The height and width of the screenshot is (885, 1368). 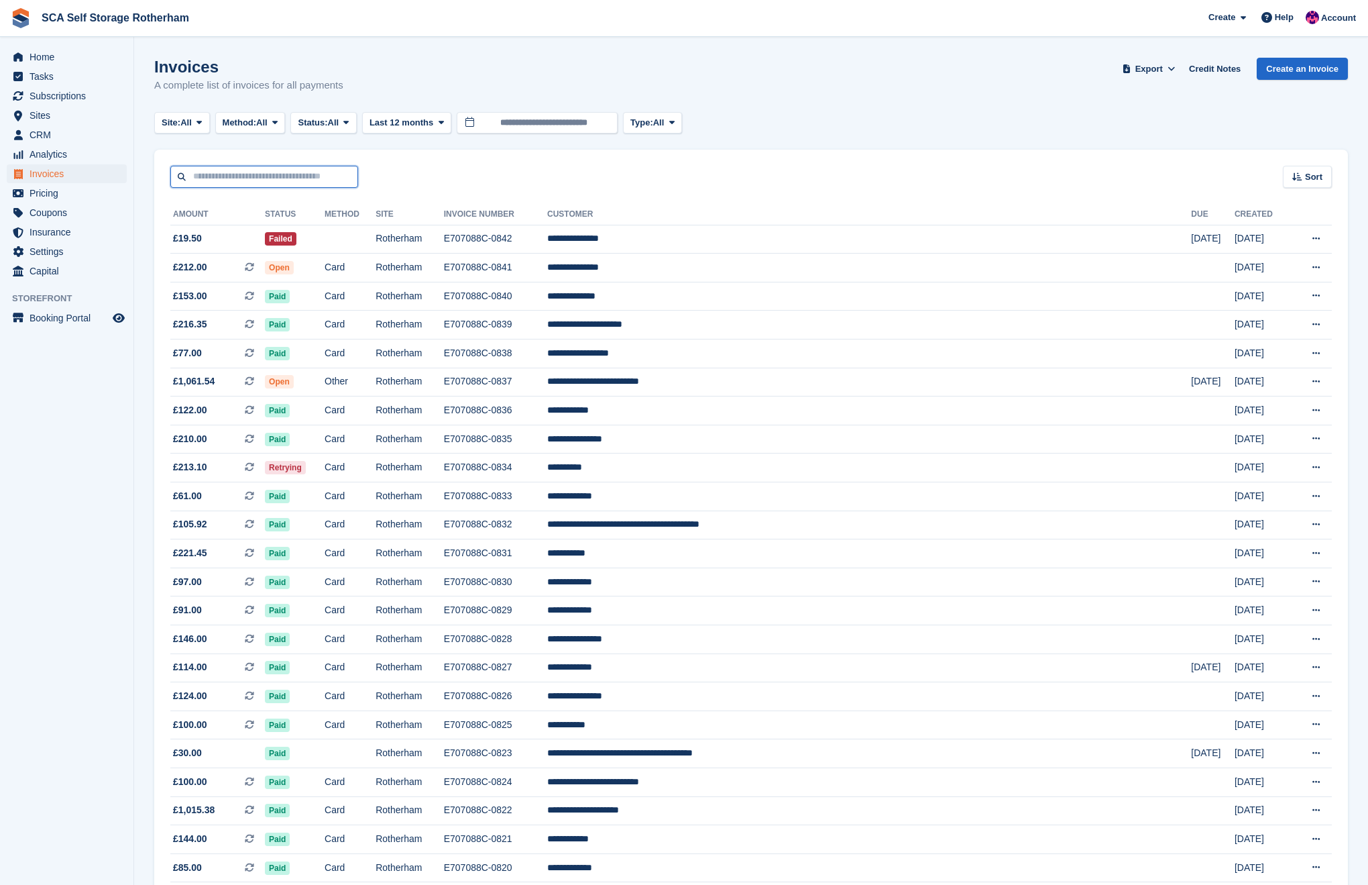 What do you see at coordinates (249, 66) in the screenshot?
I see `h1: Invoices` at bounding box center [249, 66].